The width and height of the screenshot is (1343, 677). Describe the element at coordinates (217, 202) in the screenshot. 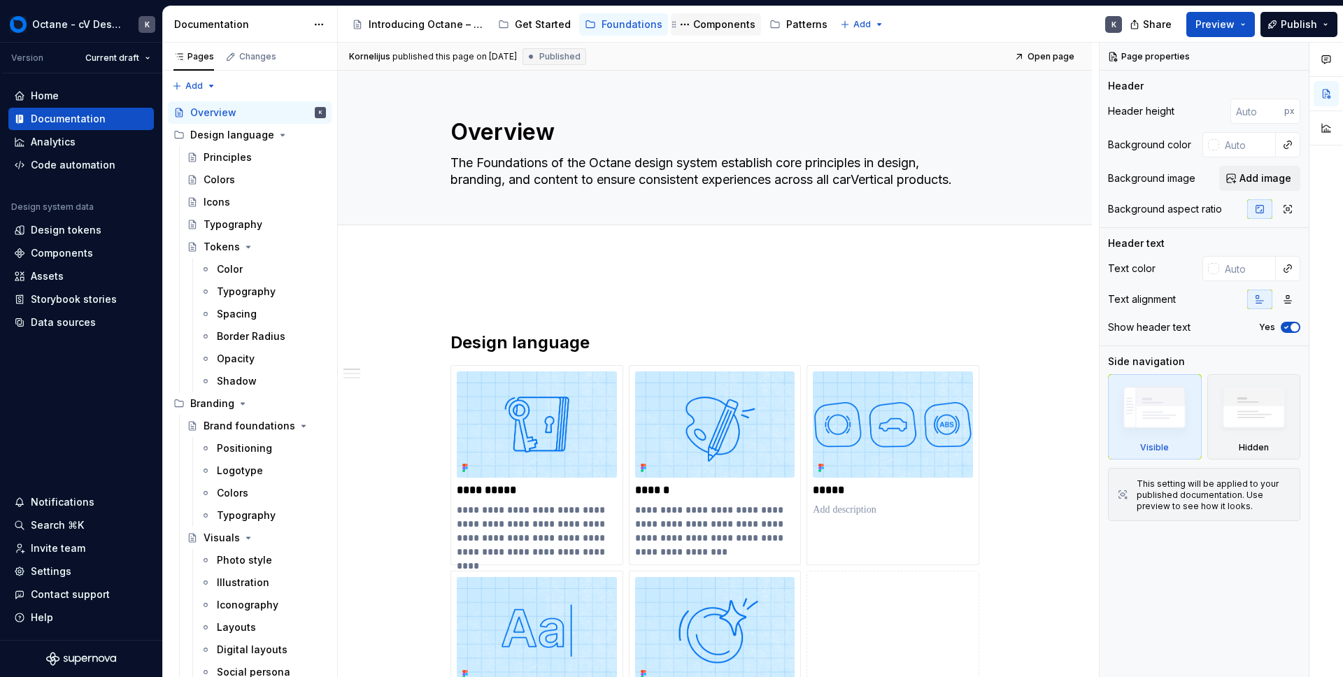

I see `div: Icons` at that location.